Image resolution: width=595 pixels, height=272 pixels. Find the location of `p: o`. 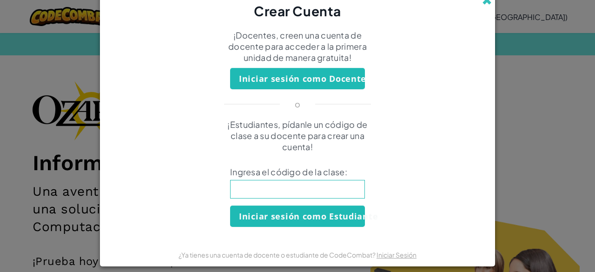

p: o is located at coordinates (298, 104).